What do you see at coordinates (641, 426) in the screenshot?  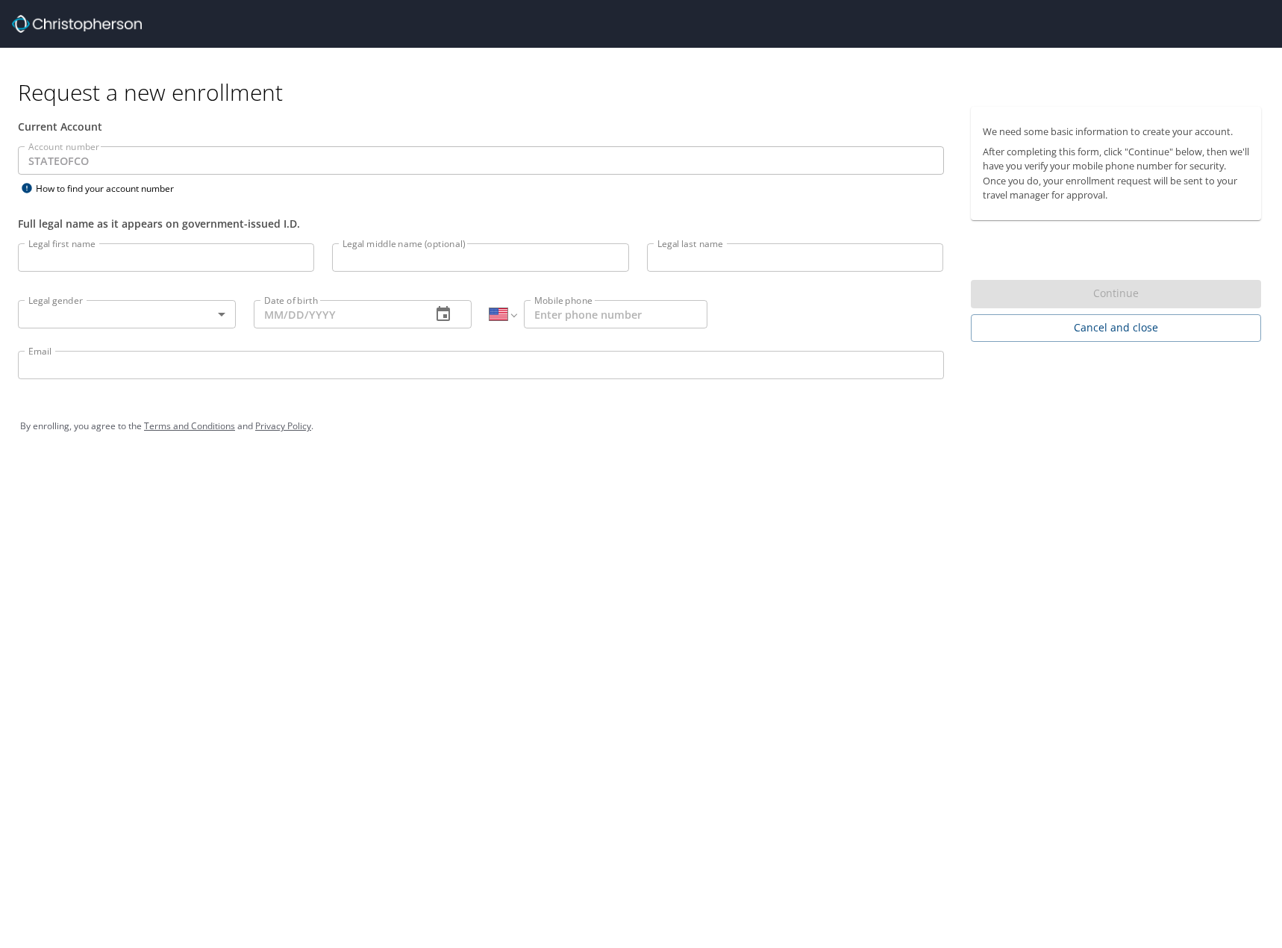 I see `div: By enrolling, you agree to the and .` at bounding box center [641, 426].